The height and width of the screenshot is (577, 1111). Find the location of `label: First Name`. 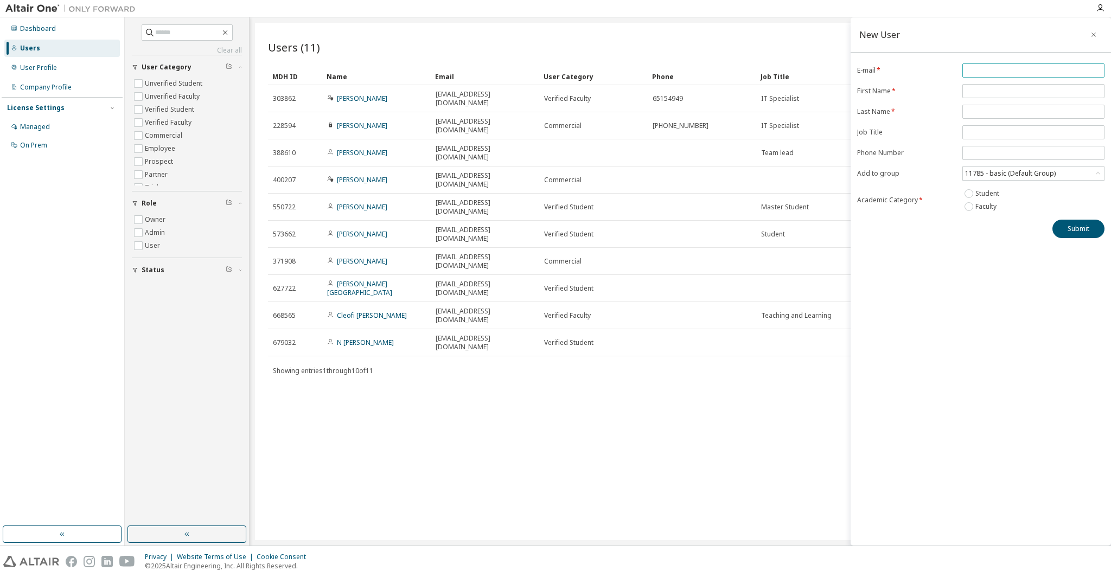

label: First Name is located at coordinates (907, 91).